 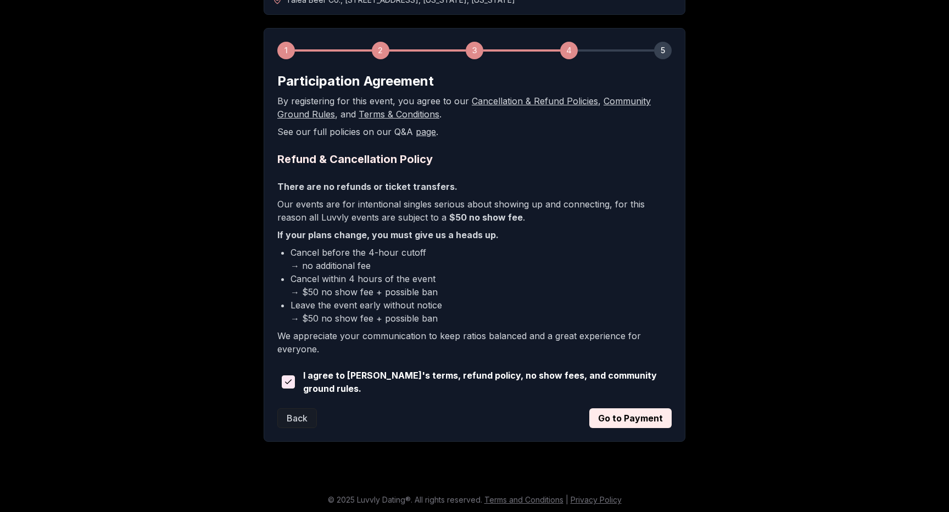 I want to click on div: 4, so click(x=569, y=51).